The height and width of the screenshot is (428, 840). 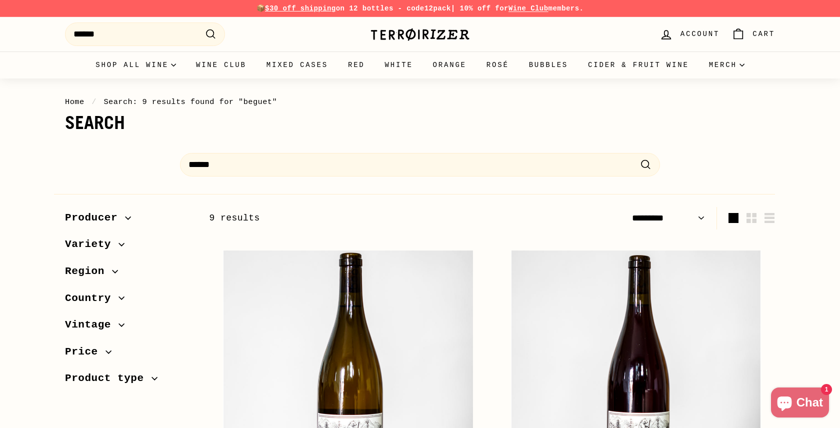 What do you see at coordinates (420, 123) in the screenshot?
I see `h1: Search` at bounding box center [420, 123].